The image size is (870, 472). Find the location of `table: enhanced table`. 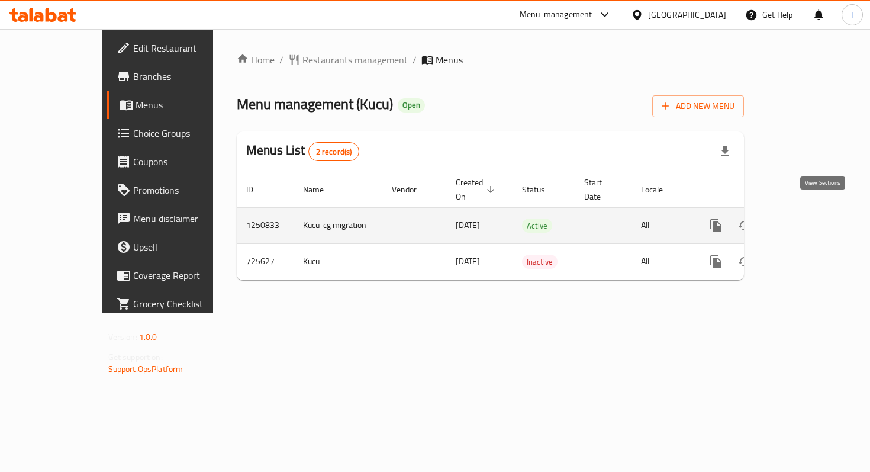

table: enhanced table is located at coordinates (531, 225).